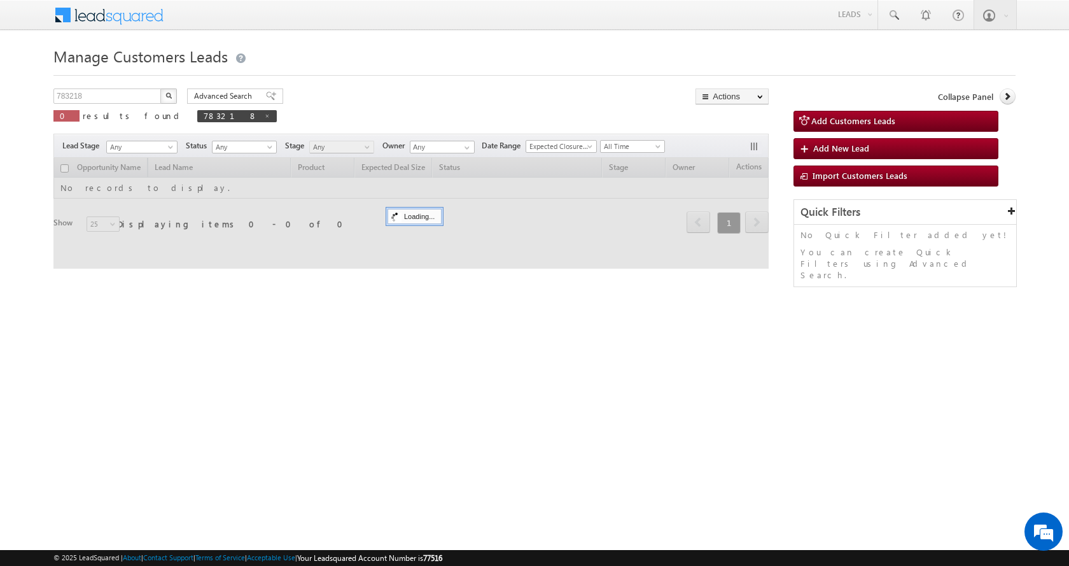 The image size is (1069, 566). I want to click on span: Manage Customers Leads, so click(141, 56).